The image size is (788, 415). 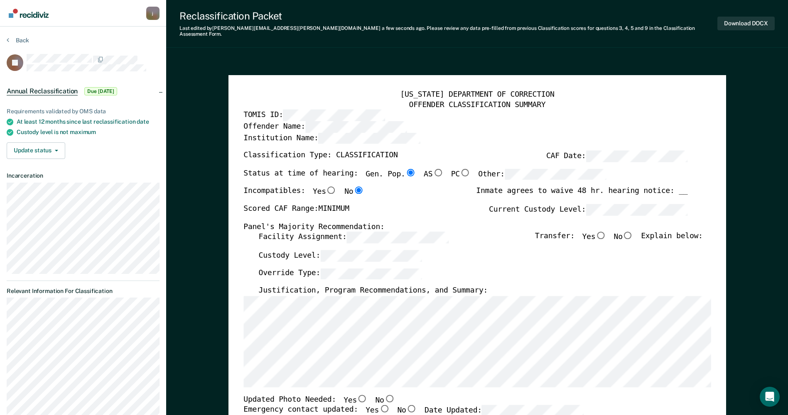 What do you see at coordinates (83, 176) in the screenshot?
I see `dt: Incarceration` at bounding box center [83, 176].